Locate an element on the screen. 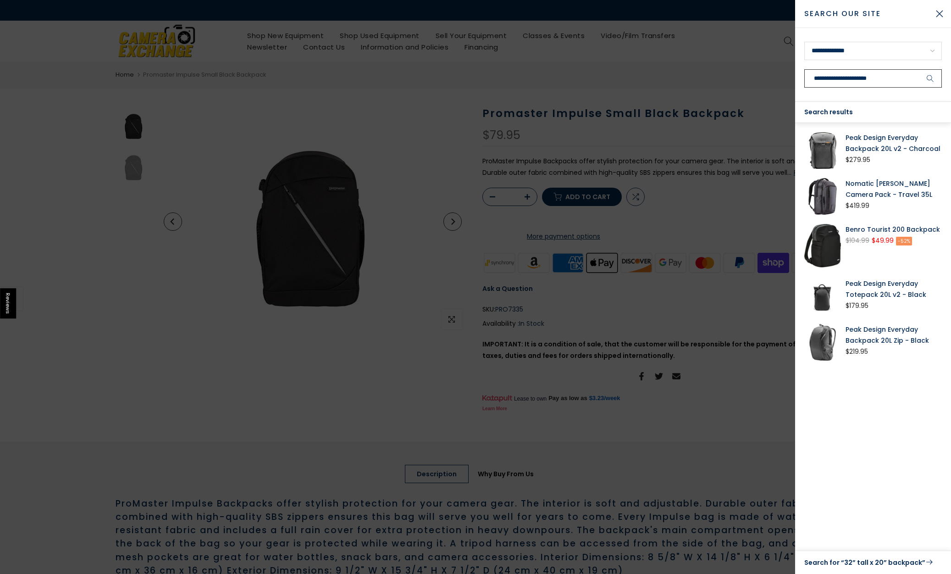 Image resolution: width=951 pixels, height=574 pixels. span: -52% is located at coordinates (904, 241).